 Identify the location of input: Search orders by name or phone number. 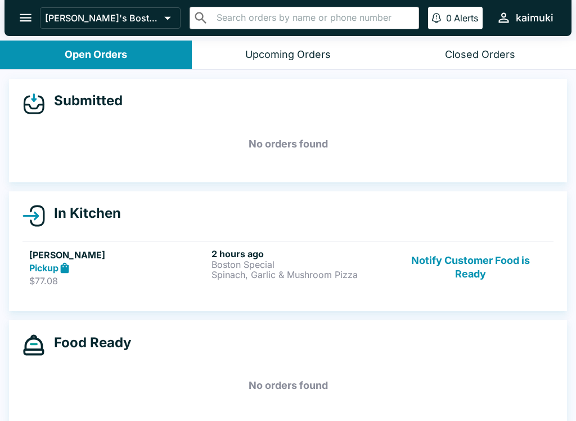
(313, 18).